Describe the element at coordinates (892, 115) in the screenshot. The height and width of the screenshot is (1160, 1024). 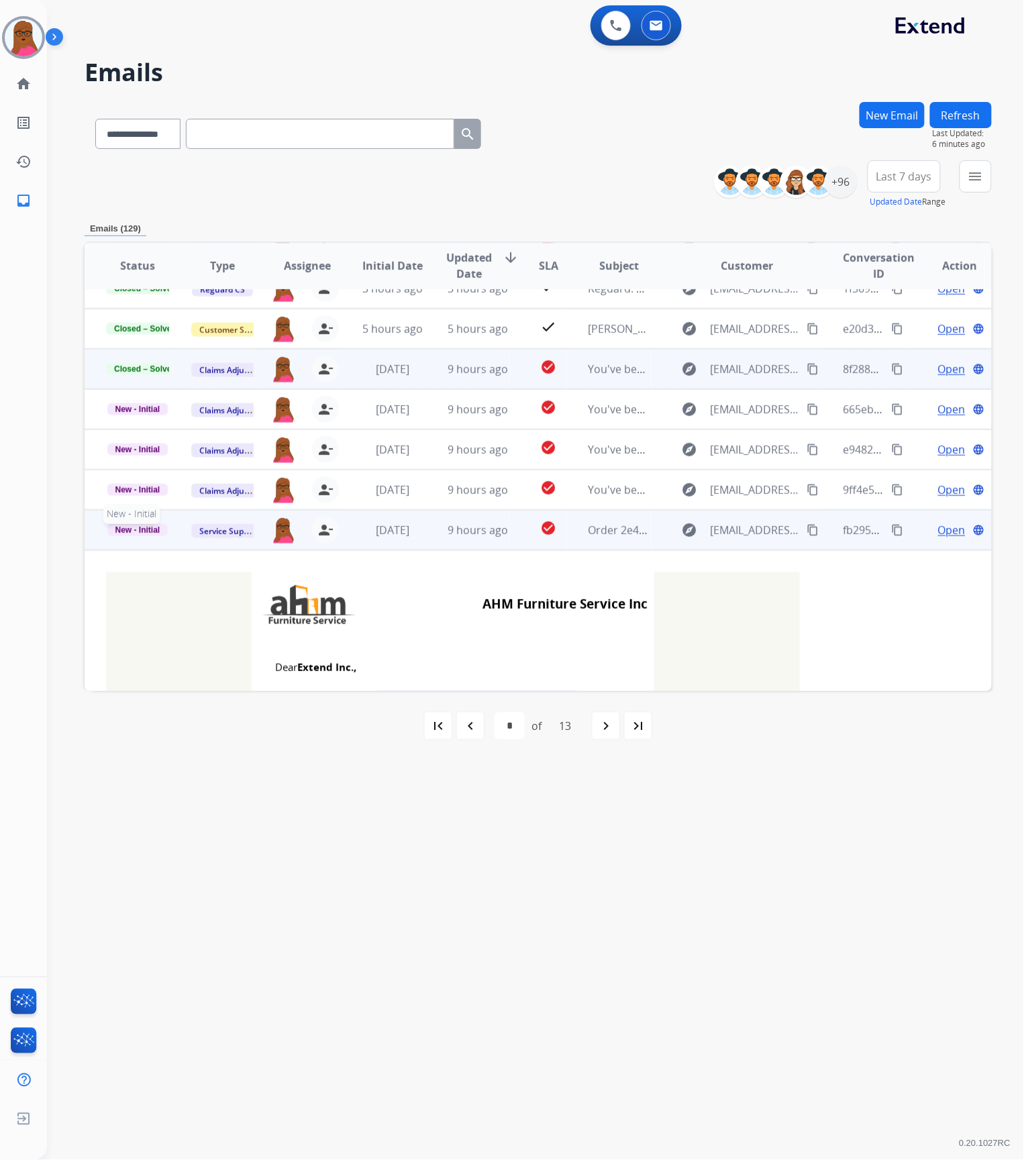
I see `button: New Email` at that location.